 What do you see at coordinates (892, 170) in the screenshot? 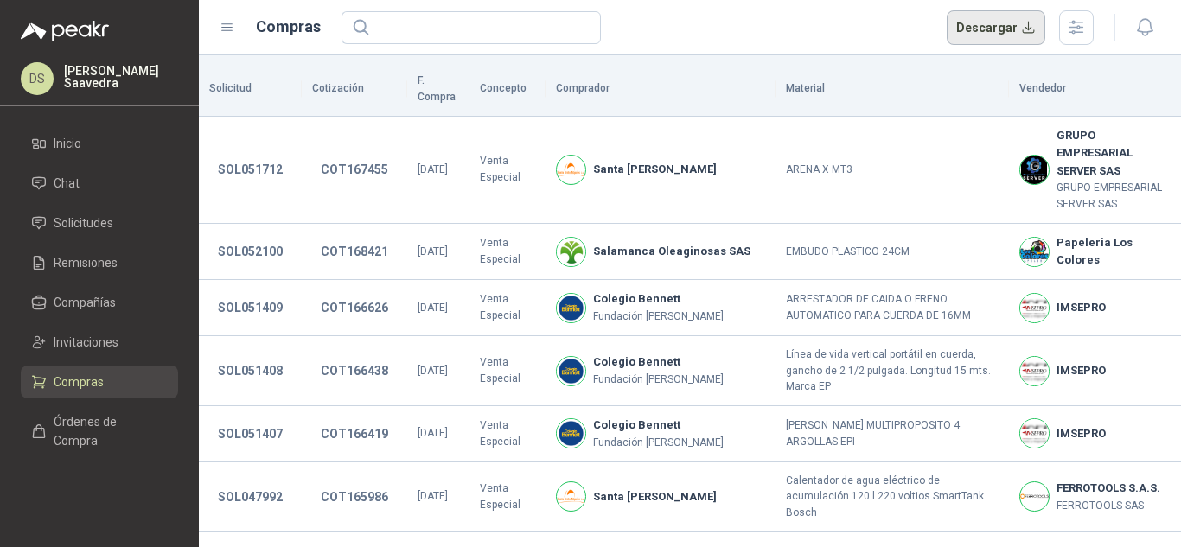
I see `td: ARENA X MT3` at bounding box center [892, 170].